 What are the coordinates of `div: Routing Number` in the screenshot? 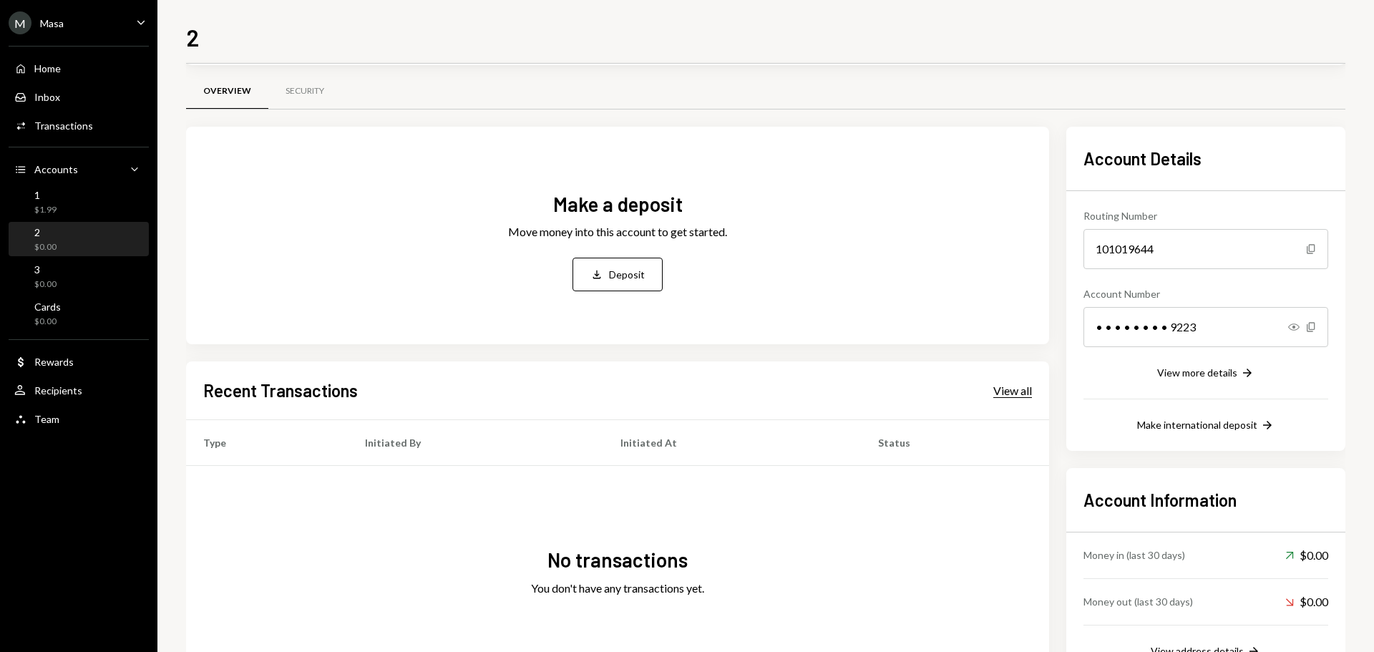 It's located at (1206, 215).